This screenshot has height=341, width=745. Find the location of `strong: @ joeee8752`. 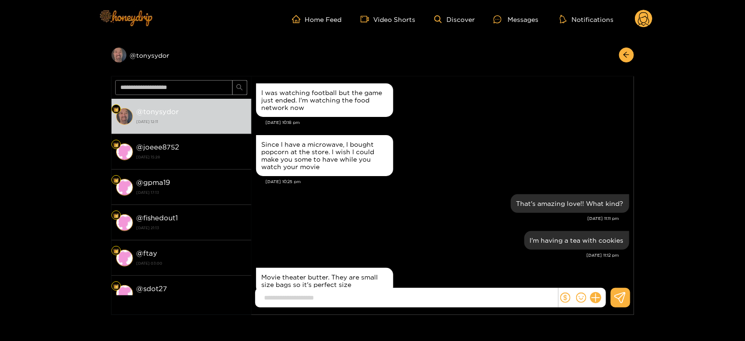

strong: @ joeee8752 is located at coordinates (158, 147).